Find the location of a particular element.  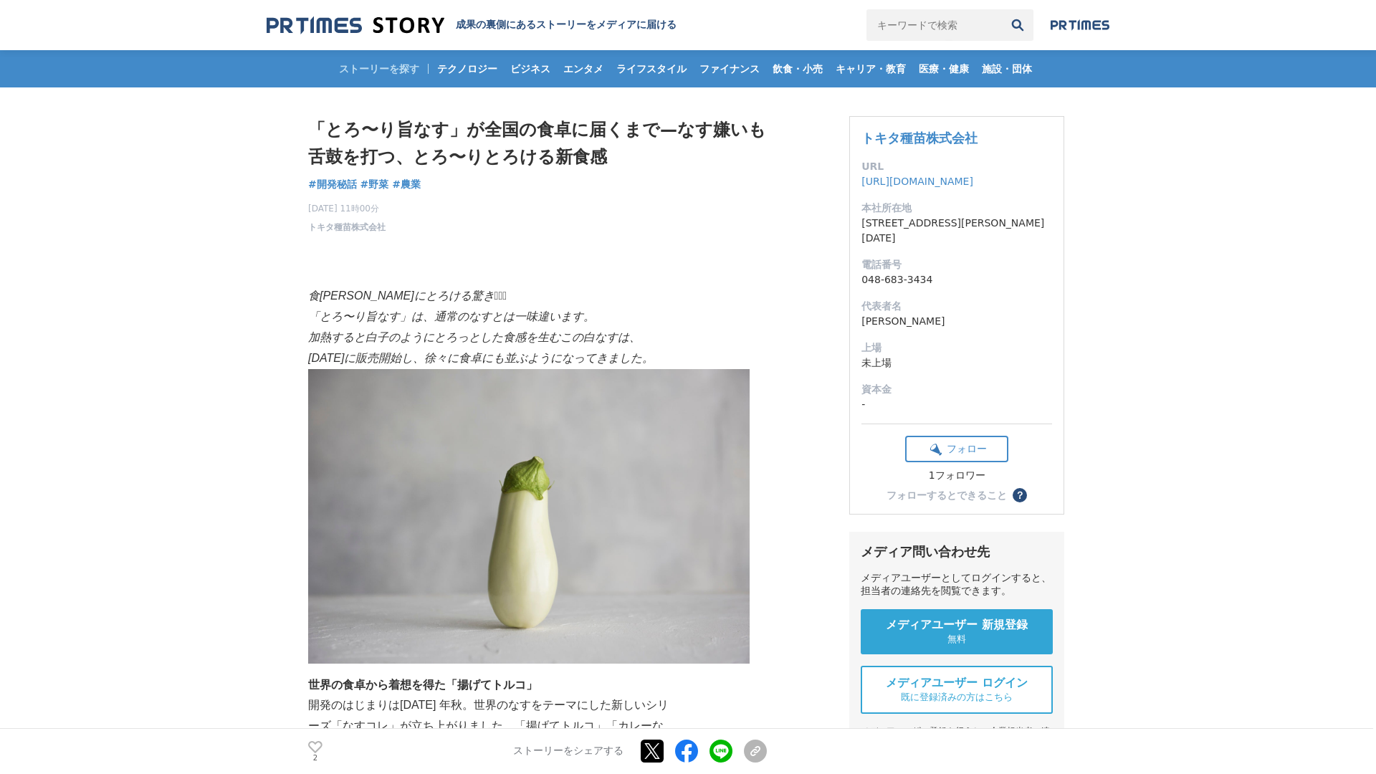

a: キャリア・教育 is located at coordinates (871, 69).